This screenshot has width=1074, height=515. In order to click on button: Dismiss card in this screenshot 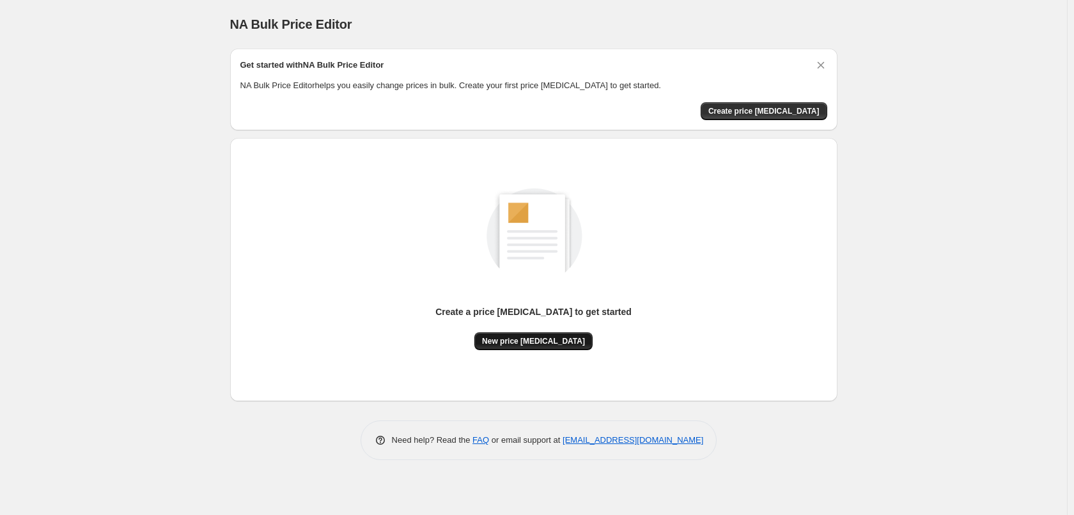, I will do `click(821, 65)`.